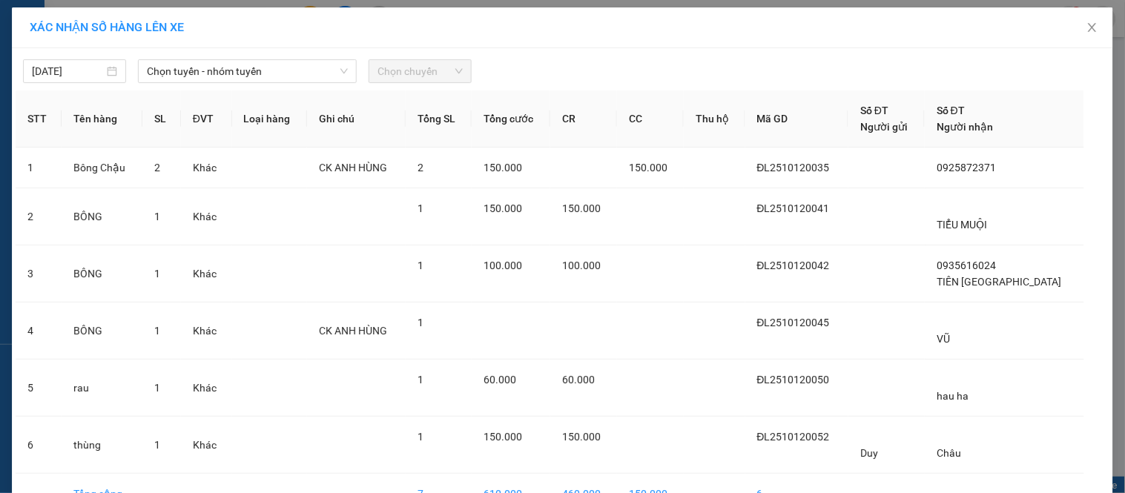  Describe the element at coordinates (793, 168) in the screenshot. I see `span: ĐL2510120035` at that location.